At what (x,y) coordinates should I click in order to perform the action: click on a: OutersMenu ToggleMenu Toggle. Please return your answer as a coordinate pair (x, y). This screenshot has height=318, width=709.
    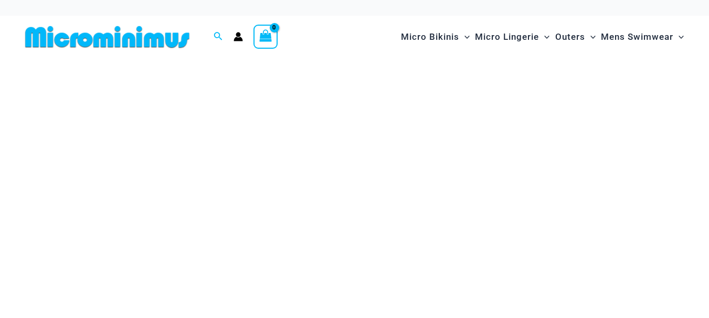
    Looking at the image, I should click on (575, 37).